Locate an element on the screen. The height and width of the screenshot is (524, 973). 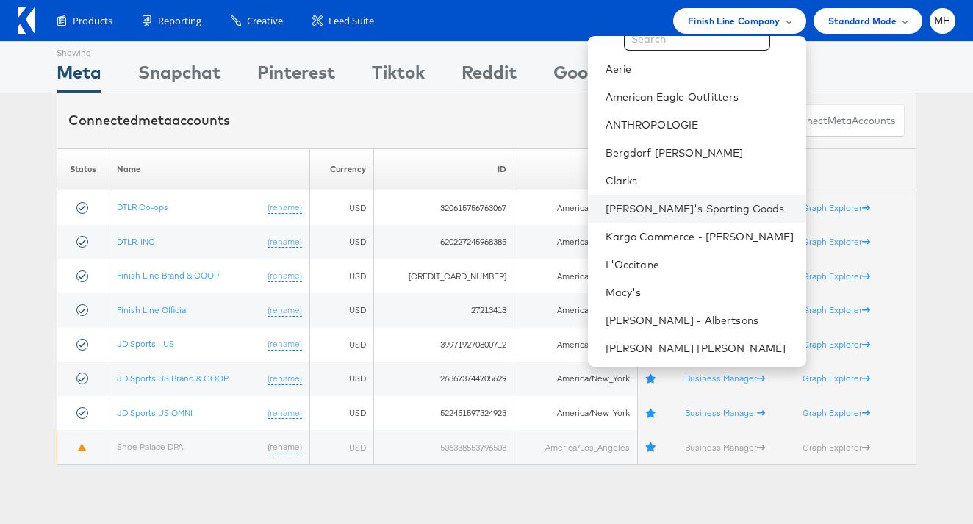
a: JD Sports - US is located at coordinates (146, 343).